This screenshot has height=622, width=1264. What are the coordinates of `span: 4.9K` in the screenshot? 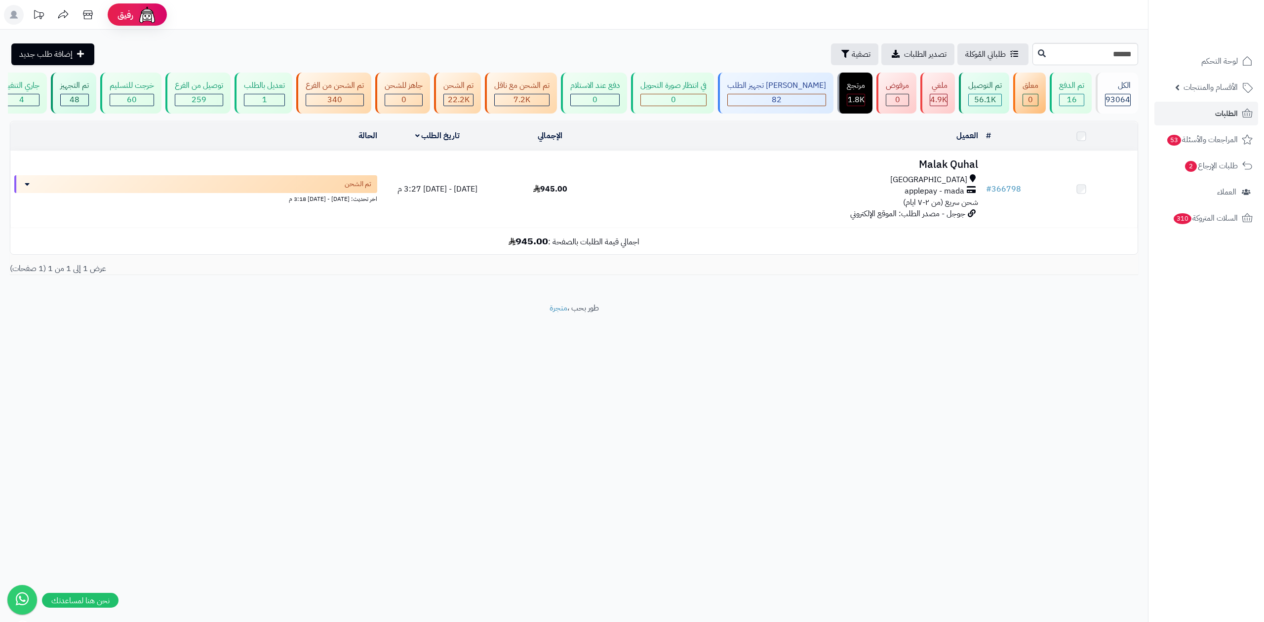 It's located at (939, 100).